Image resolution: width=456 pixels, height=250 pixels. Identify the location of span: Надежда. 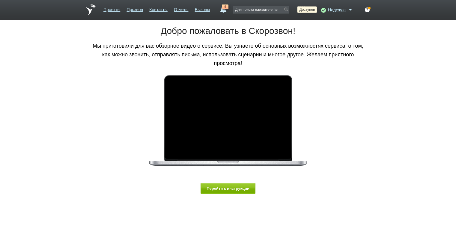
(337, 10).